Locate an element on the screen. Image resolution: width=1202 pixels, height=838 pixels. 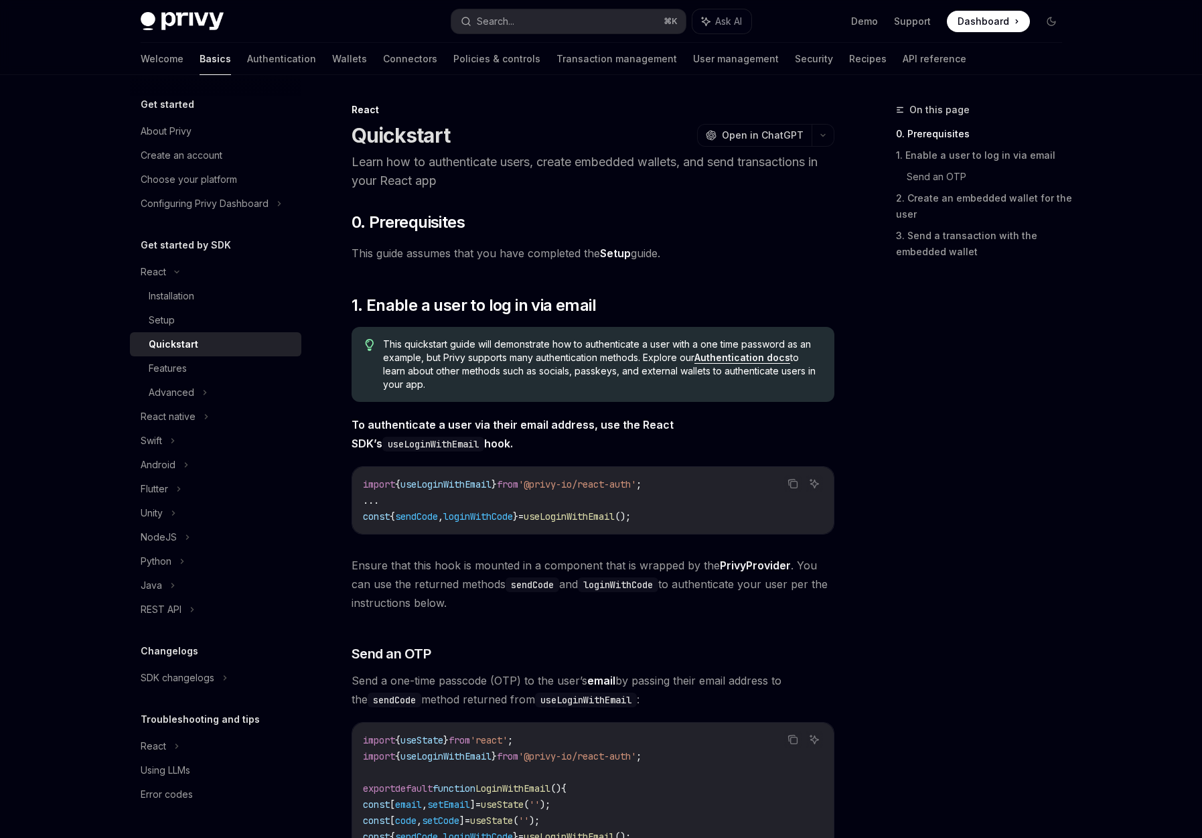
span: Ensure that this hook is mounted in a component that is wrapped by the . You can use the returned... is located at coordinates (593, 584).